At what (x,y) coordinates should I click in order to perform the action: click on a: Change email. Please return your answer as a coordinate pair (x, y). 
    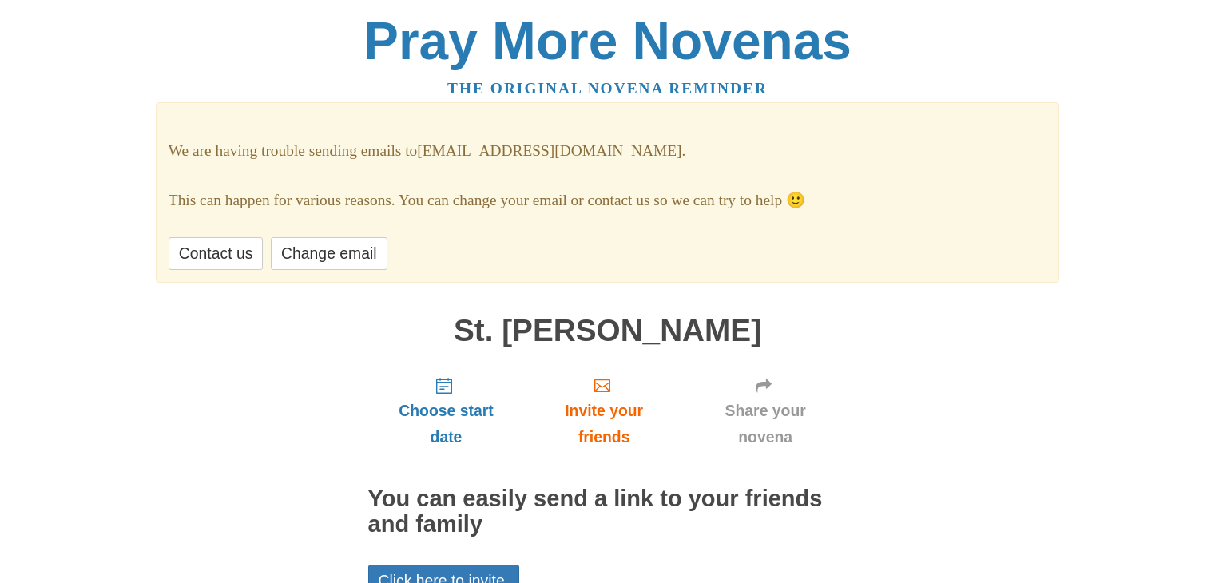
    Looking at the image, I should click on (328, 253).